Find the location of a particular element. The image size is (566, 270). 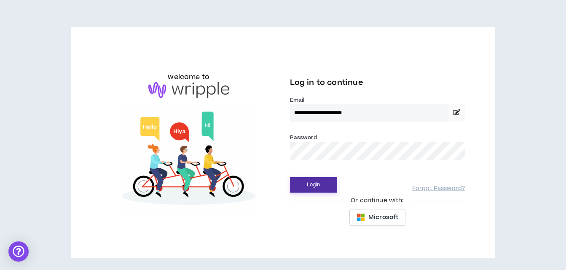

img: Welcome to Wripple is located at coordinates (189, 160).